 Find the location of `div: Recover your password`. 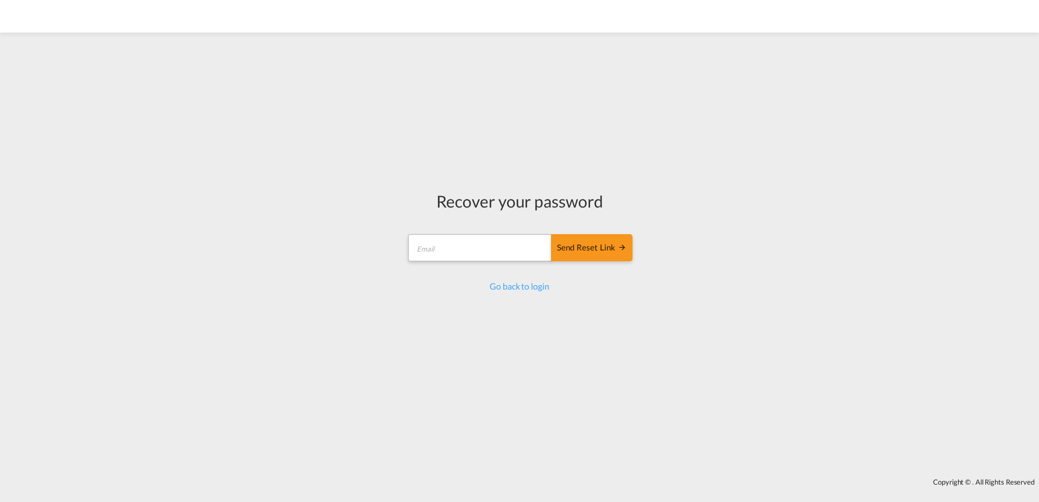

div: Recover your password is located at coordinates (519, 201).